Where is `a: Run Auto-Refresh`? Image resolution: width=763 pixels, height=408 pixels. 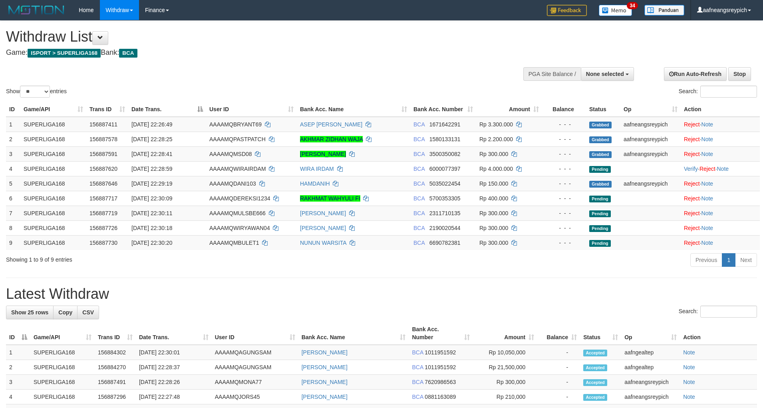
a: Run Auto-Refresh is located at coordinates (695, 74).